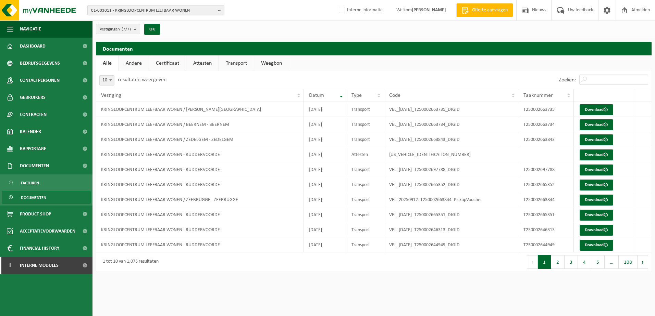 This screenshot has height=316, width=655. I want to click on span: 01-003011 - KRINGLOOPCENTRUM LEEFBAAR WONEN, so click(153, 11).